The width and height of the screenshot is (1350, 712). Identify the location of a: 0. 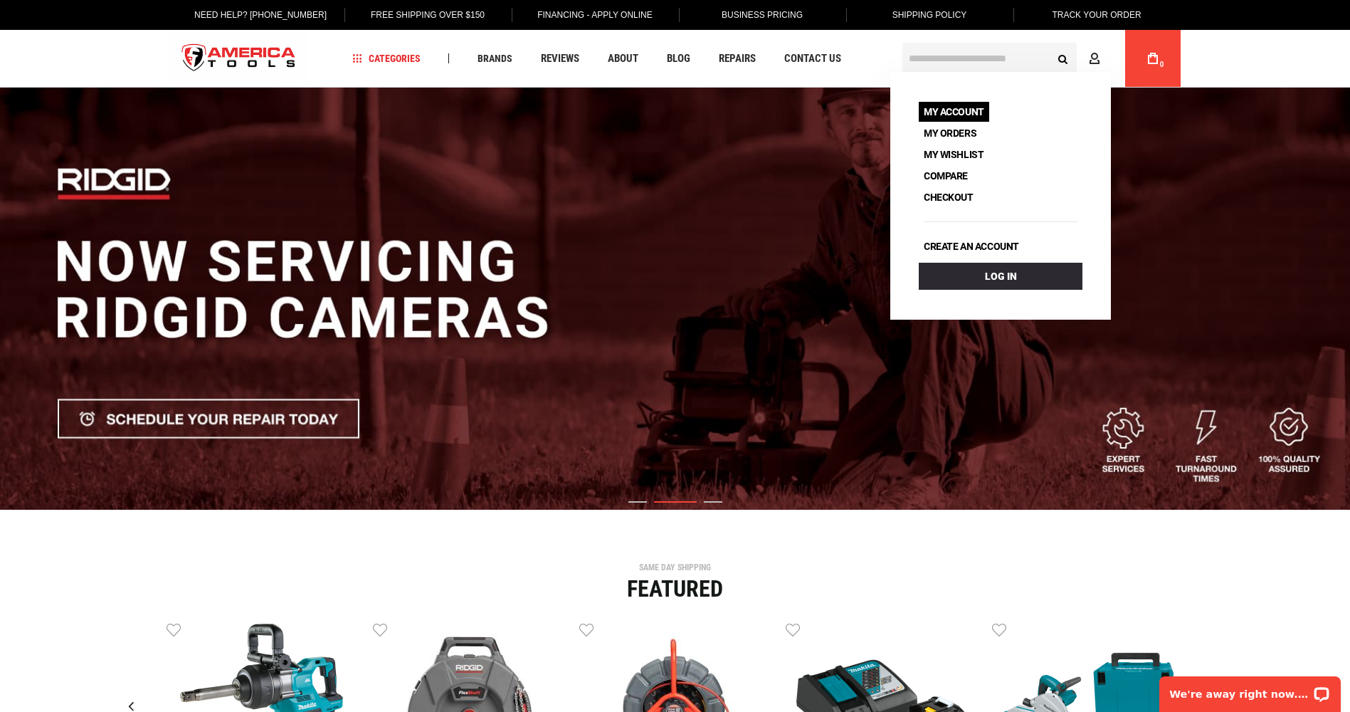
(1153, 58).